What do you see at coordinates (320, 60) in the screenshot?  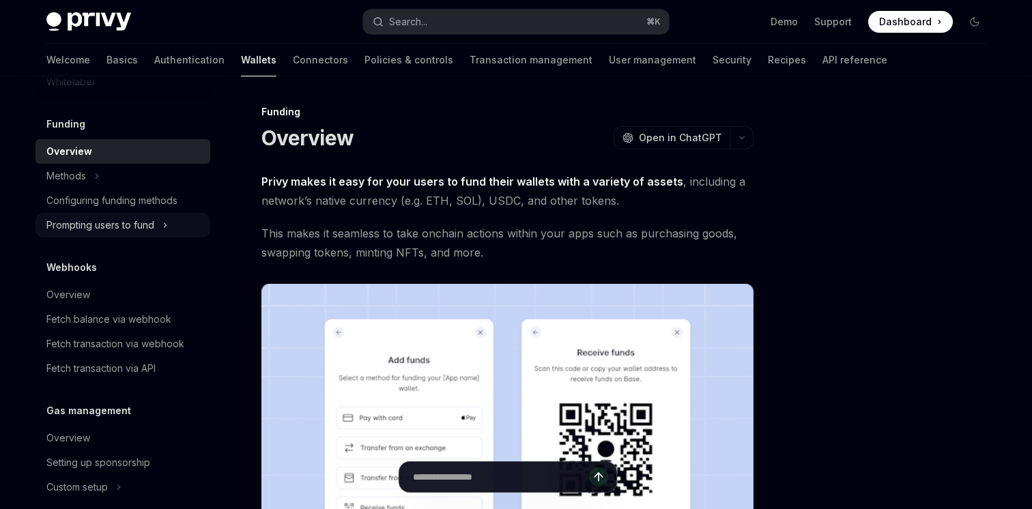 I see `a: Connectors` at bounding box center [320, 60].